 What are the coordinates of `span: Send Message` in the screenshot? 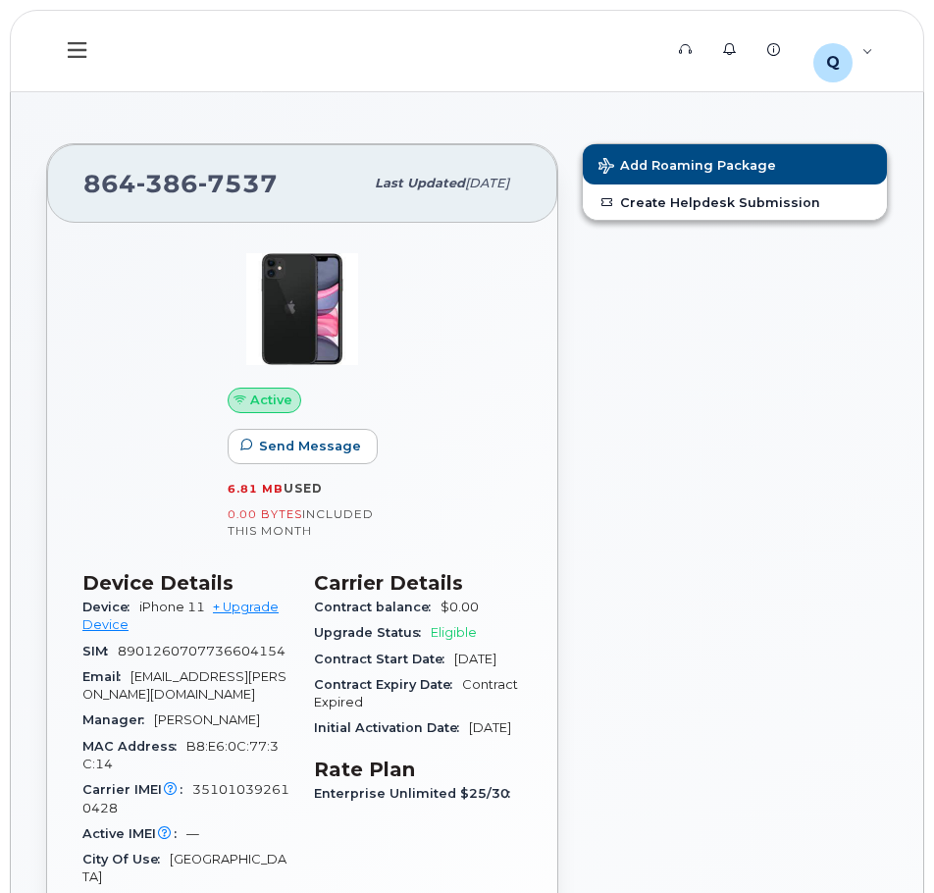 It's located at (310, 445).